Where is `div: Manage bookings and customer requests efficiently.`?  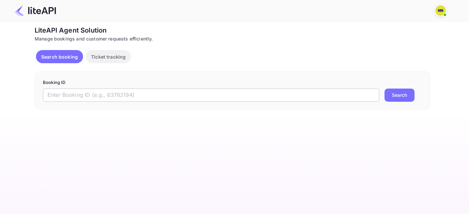
div: Manage bookings and customer requests efficiently. is located at coordinates (232, 39).